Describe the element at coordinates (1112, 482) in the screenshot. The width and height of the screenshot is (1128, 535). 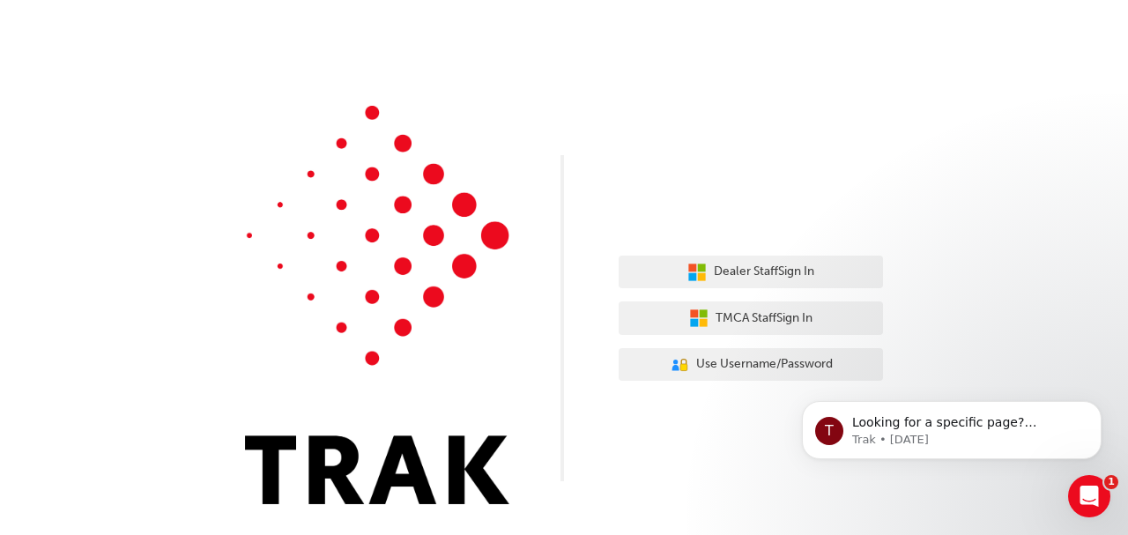
I see `span: 1` at that location.